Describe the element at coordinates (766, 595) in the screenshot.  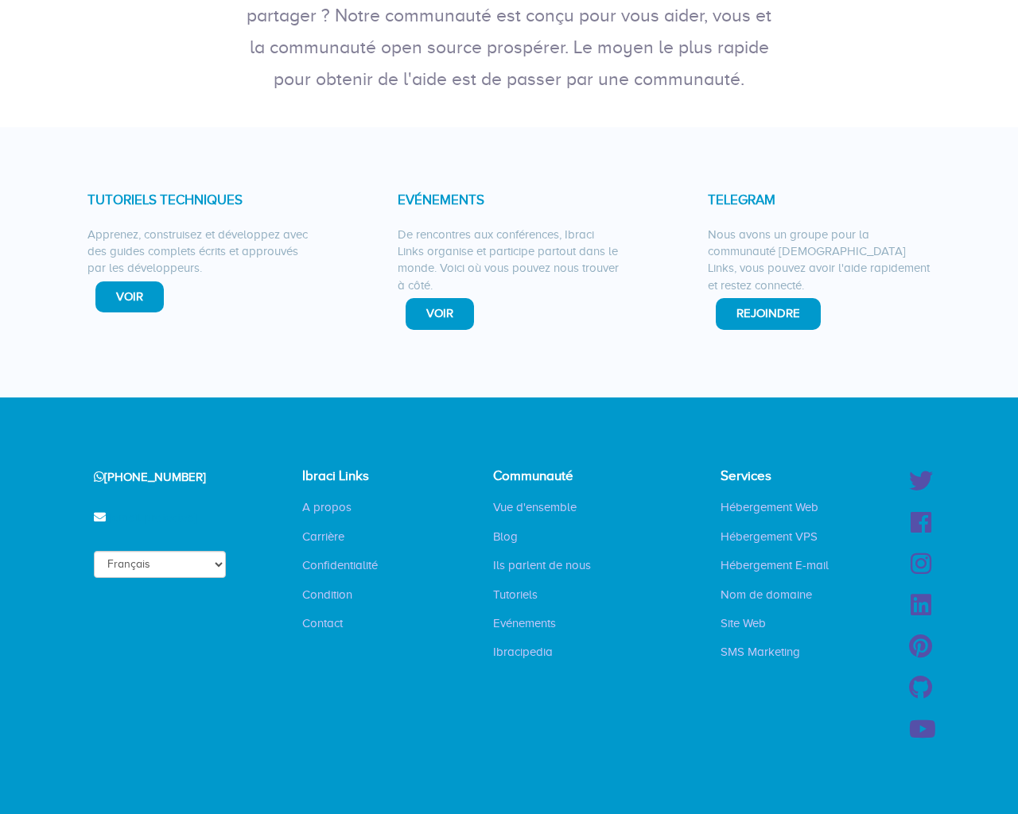
I see `a: Nom de domaine` at that location.